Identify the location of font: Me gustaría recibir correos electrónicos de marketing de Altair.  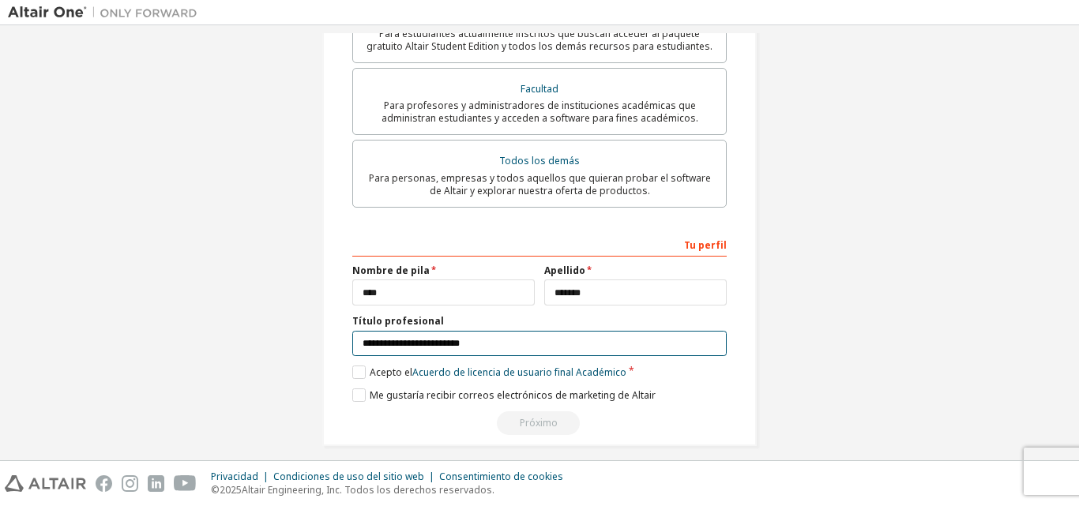
(513, 395).